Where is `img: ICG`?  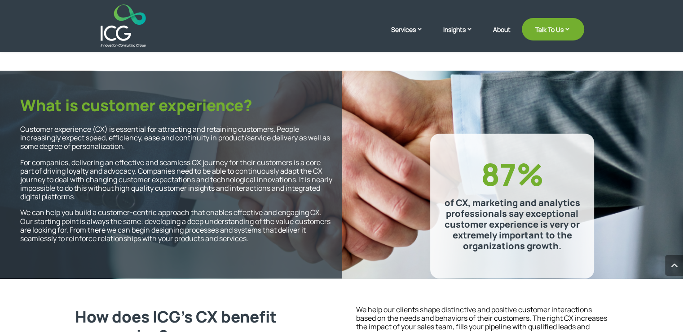 img: ICG is located at coordinates (123, 26).